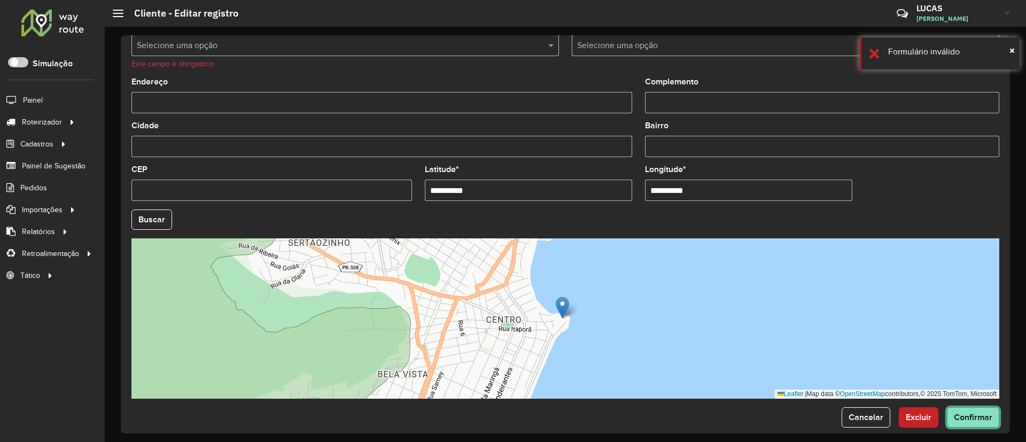 The width and height of the screenshot is (1026, 442). I want to click on h2: Cliente - Editar registro, so click(181, 13).